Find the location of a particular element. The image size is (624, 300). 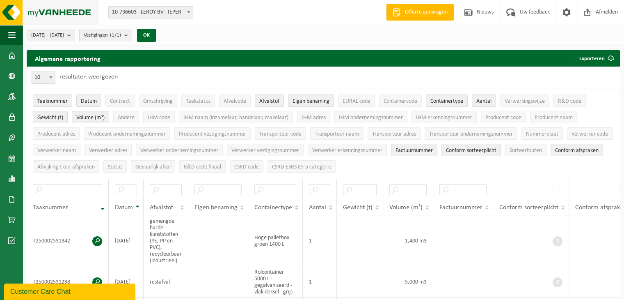

count: (1/1) is located at coordinates (115, 35).